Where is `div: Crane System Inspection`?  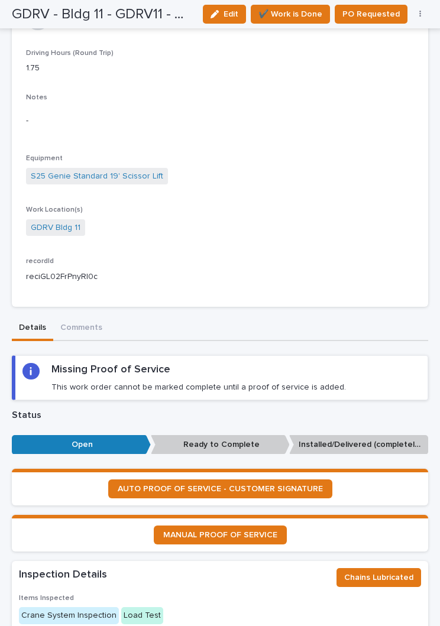 div: Crane System Inspection is located at coordinates (69, 616).